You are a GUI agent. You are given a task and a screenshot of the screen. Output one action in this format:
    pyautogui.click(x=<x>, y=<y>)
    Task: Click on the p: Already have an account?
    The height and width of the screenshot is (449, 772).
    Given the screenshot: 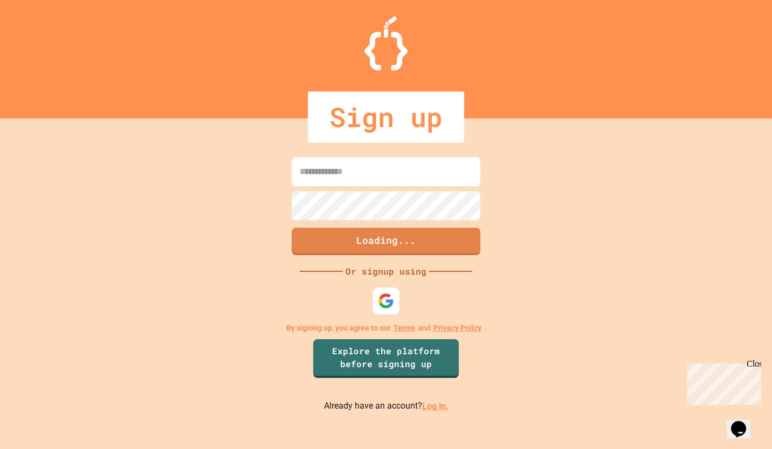 What is the action you would take?
    pyautogui.click(x=386, y=406)
    